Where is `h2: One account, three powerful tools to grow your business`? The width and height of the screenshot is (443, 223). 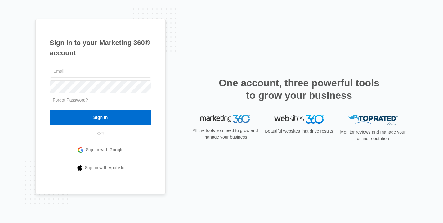 h2: One account, three powerful tools to grow your business is located at coordinates (299, 89).